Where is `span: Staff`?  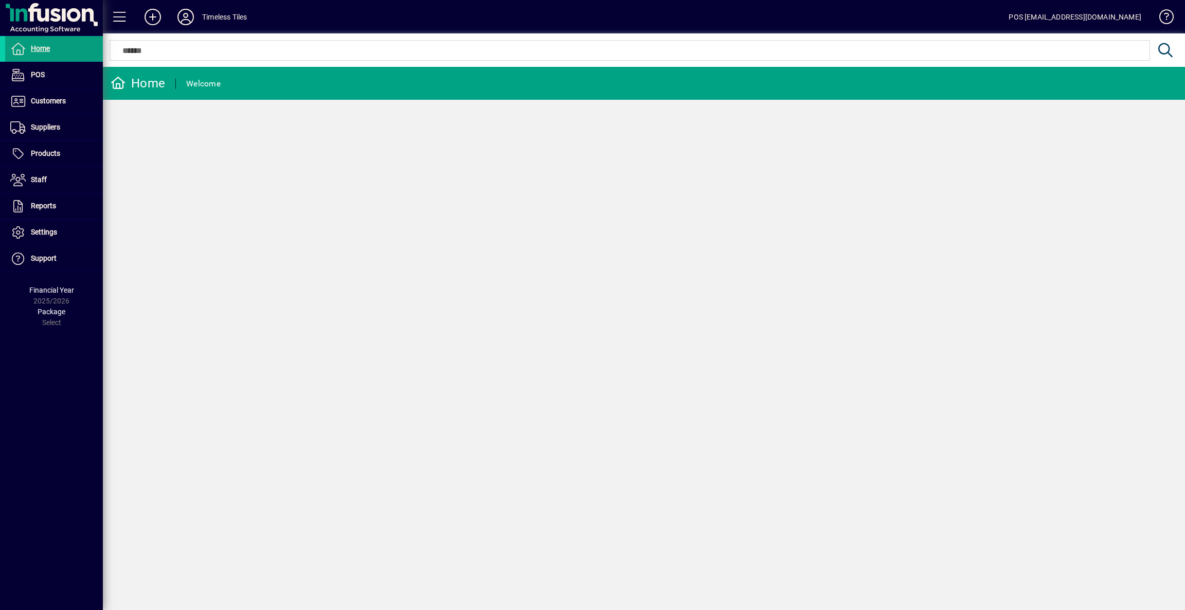
span: Staff is located at coordinates (39, 180).